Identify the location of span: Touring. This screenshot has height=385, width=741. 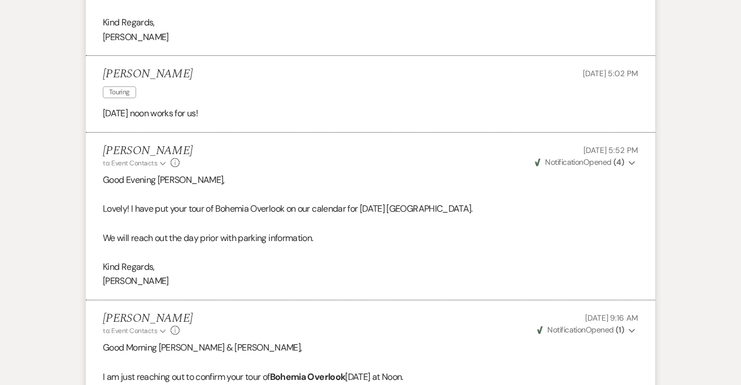
(119, 92).